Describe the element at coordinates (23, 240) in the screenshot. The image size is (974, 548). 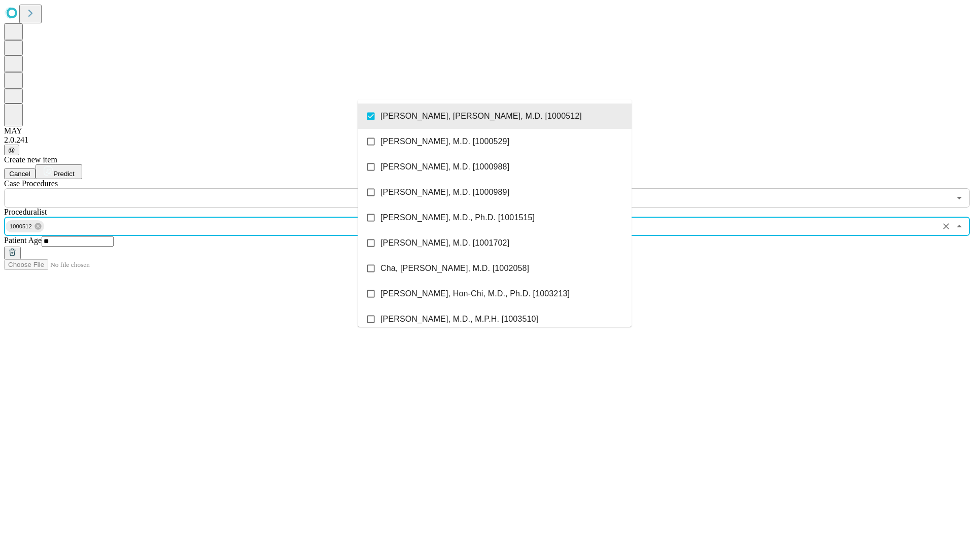
I see `span: Patient Age` at that location.